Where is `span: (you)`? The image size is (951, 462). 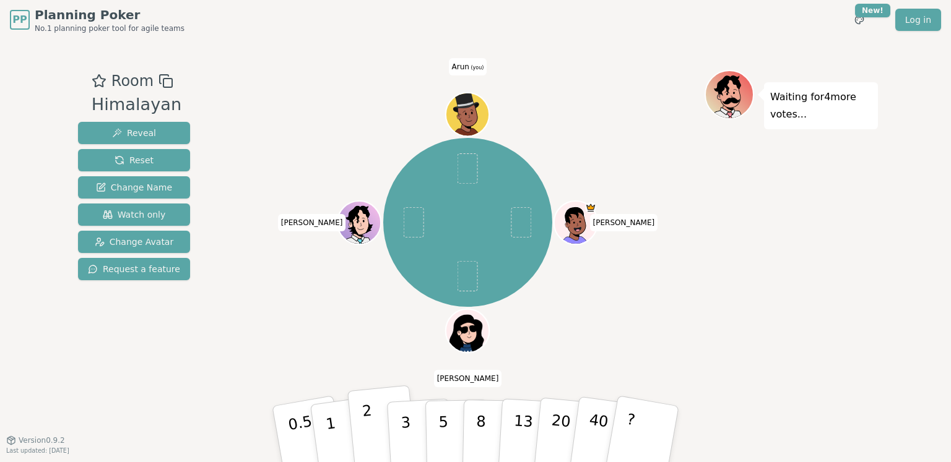 span: (you) is located at coordinates (477, 67).